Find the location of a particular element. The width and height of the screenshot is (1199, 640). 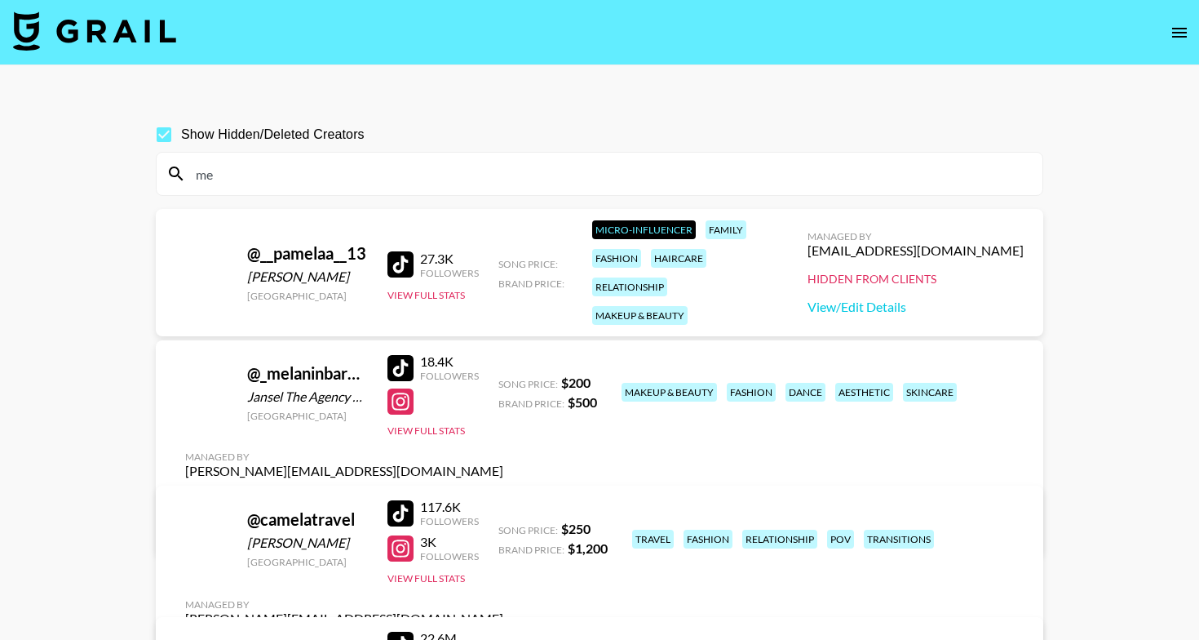

div: 3K is located at coordinates (450, 542).